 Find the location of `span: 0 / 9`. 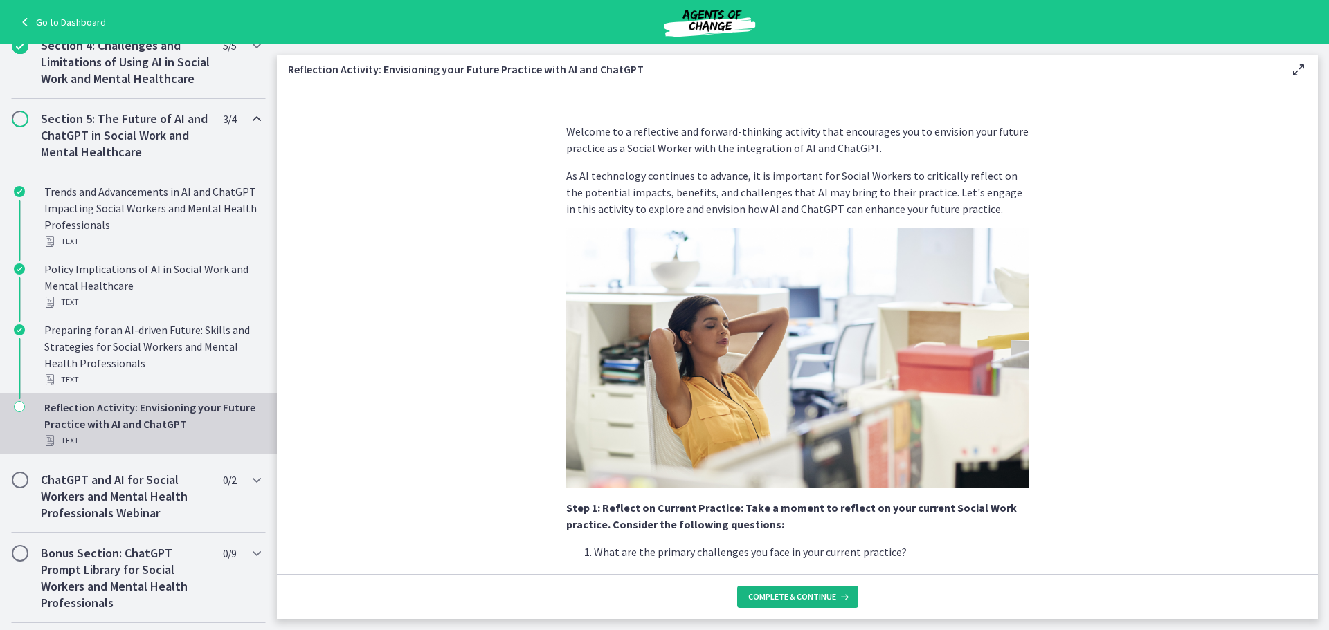

span: 0 / 9 is located at coordinates (229, 554).